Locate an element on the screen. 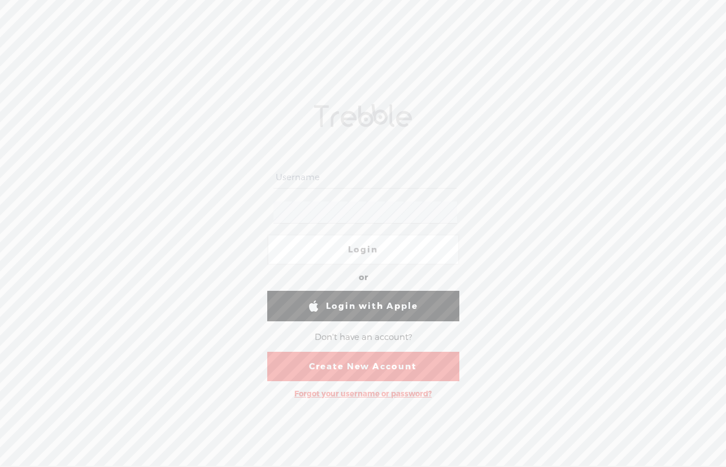  div: Forgot your username or password? is located at coordinates (363, 394).